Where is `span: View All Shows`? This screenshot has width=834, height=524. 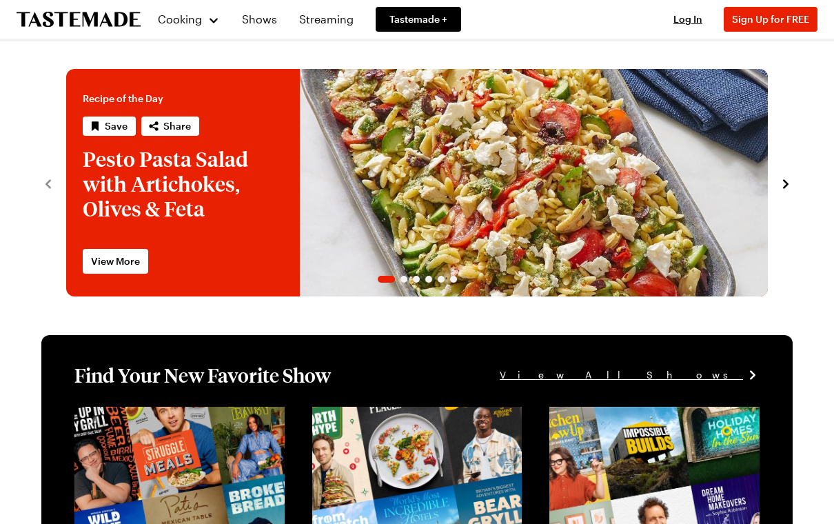
span: View All Shows is located at coordinates (621, 375).